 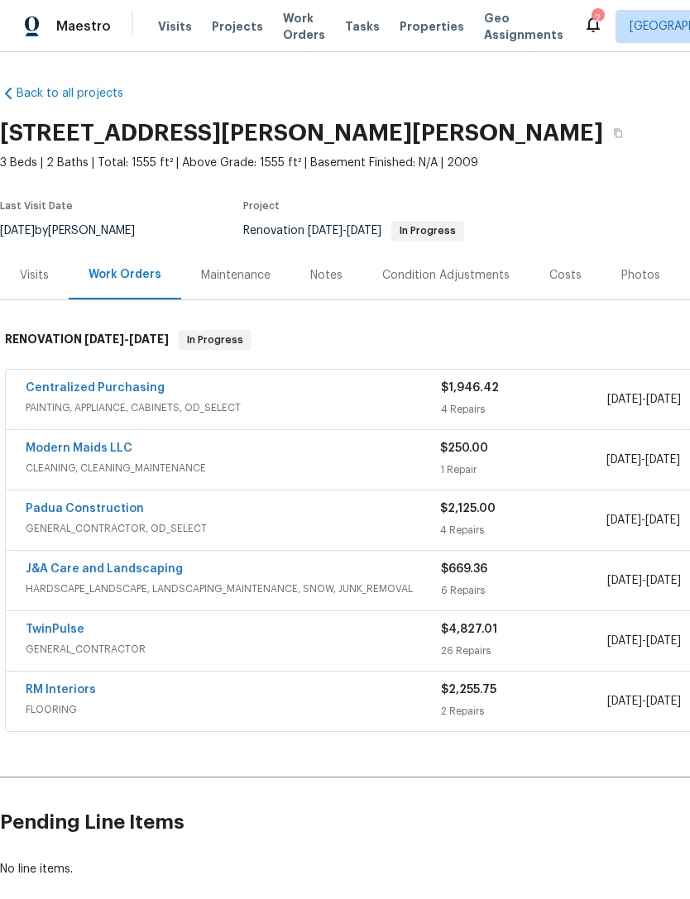 What do you see at coordinates (261, 206) in the screenshot?
I see `span: Project` at bounding box center [261, 206].